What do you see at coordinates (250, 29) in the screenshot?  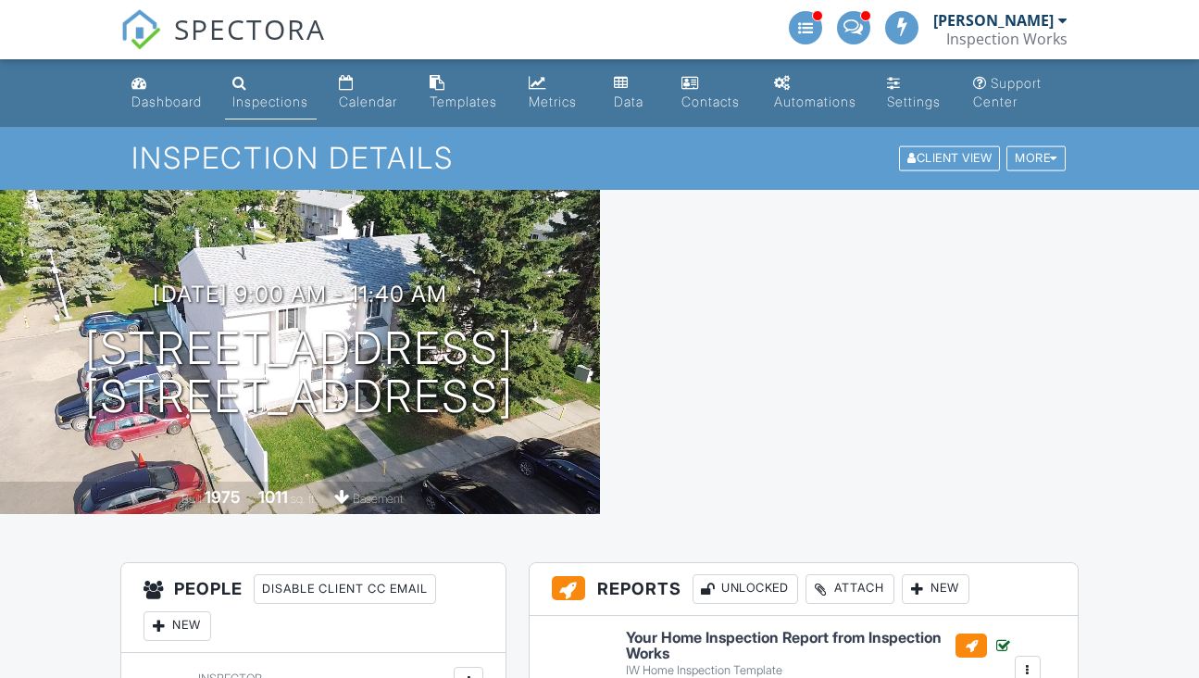 I see `span: SPECTORA` at bounding box center [250, 29].